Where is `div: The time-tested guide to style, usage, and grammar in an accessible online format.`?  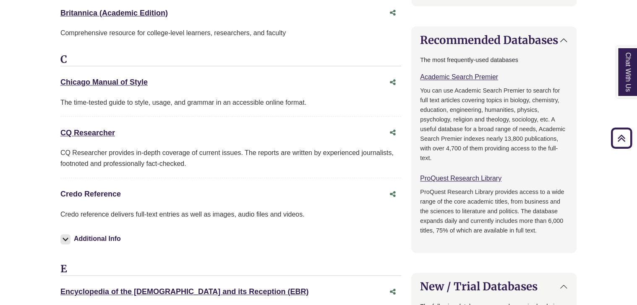
div: The time-tested guide to style, usage, and grammar in an accessible online format. is located at coordinates (231, 103).